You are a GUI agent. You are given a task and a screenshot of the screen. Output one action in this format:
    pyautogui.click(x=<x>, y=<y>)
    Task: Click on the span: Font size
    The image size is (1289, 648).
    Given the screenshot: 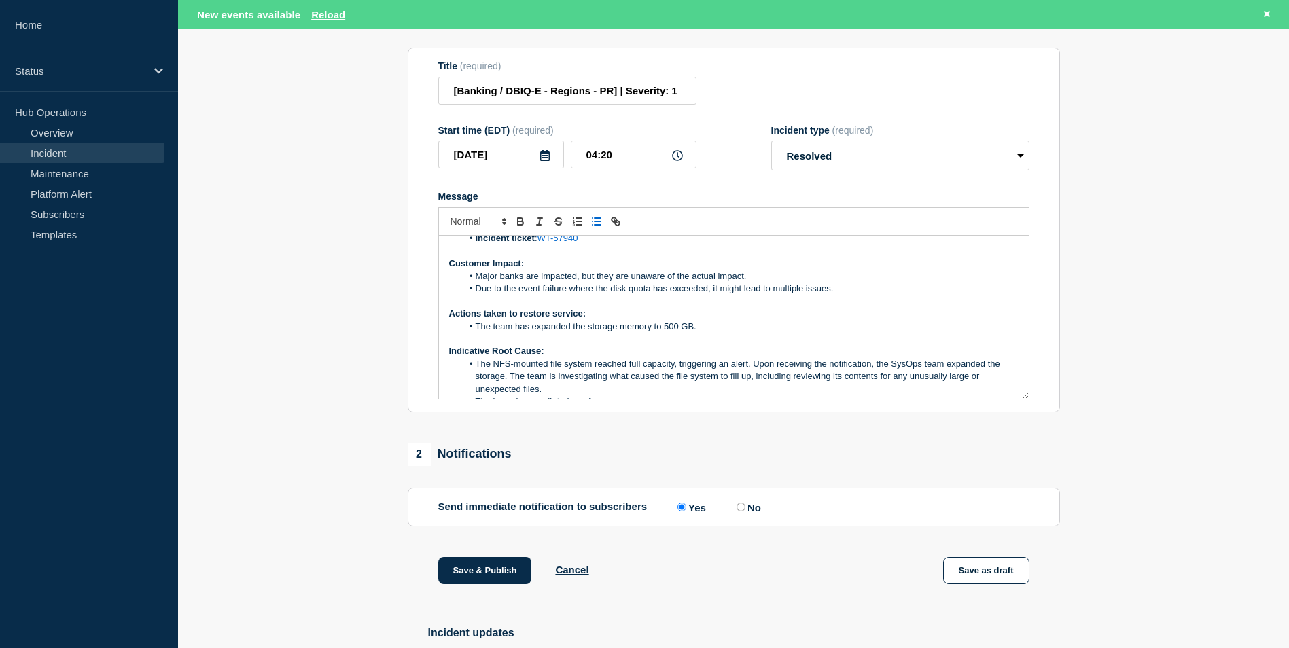 What is the action you would take?
    pyautogui.click(x=478, y=222)
    